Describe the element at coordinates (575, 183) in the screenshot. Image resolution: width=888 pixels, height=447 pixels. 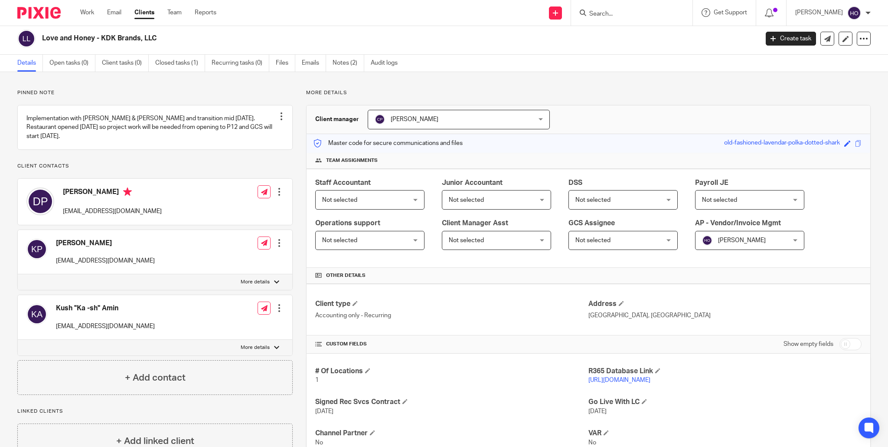
I see `span: DSS` at that location.